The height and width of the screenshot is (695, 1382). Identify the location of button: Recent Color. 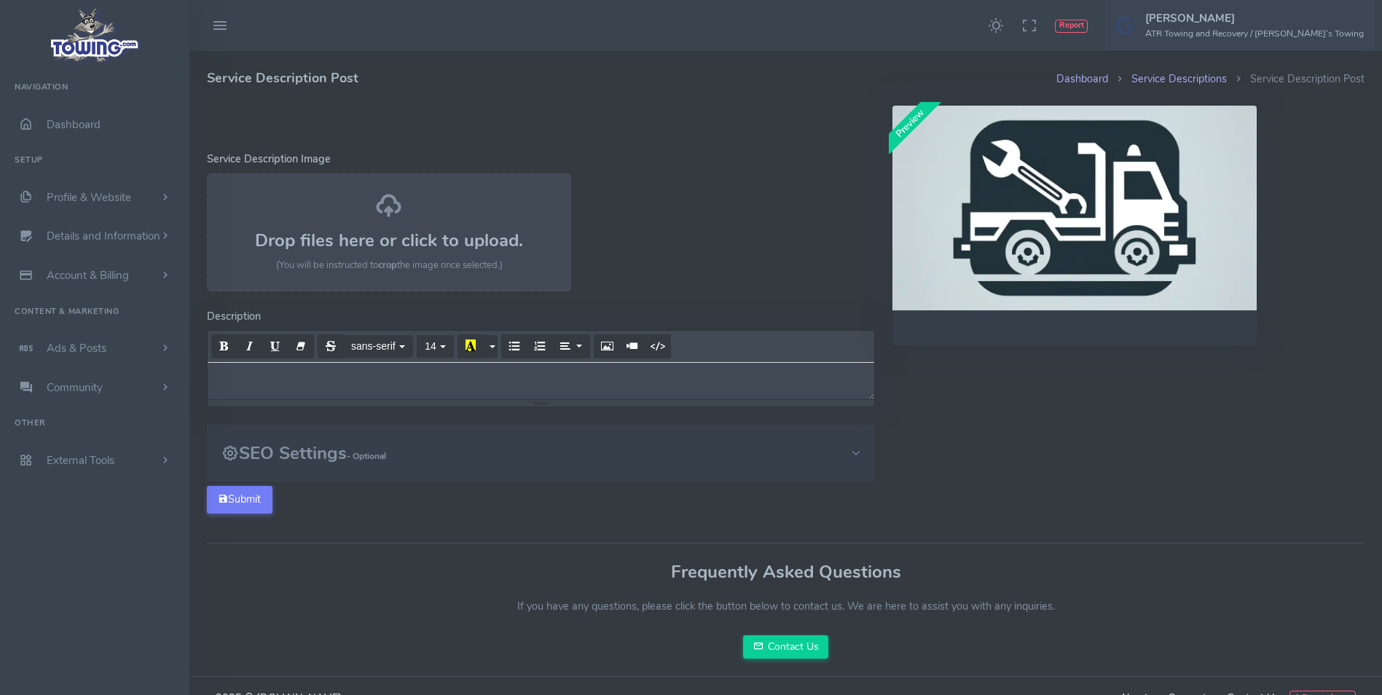
(471, 346).